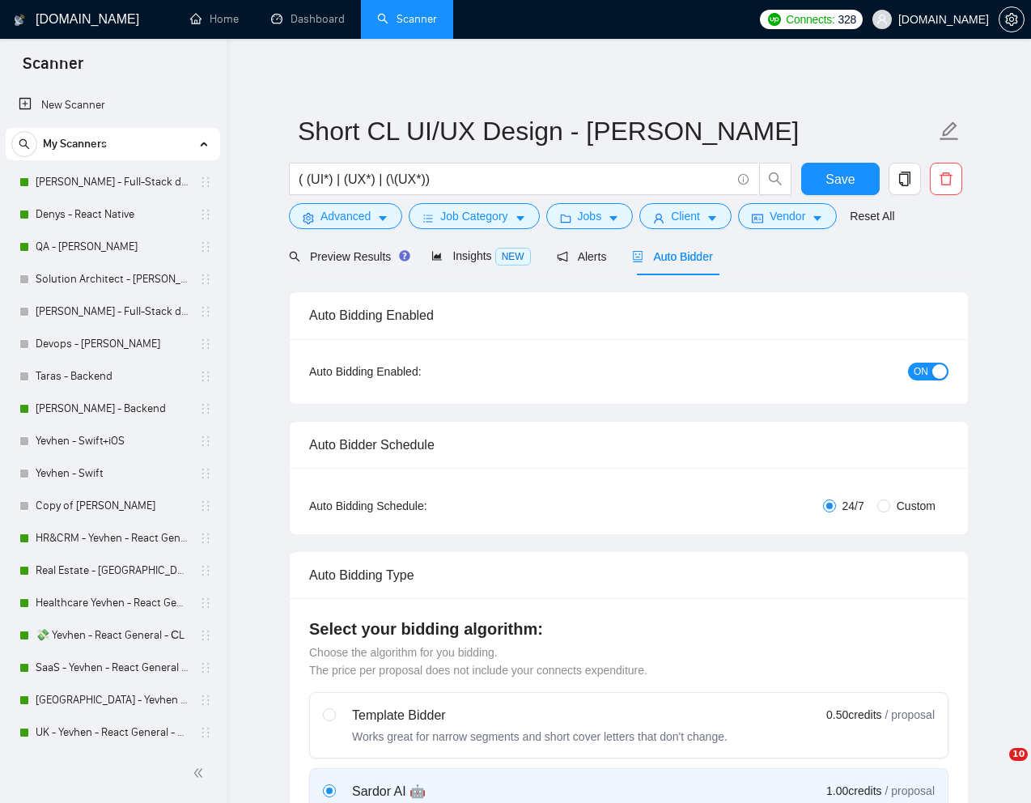  I want to click on button: idcardVendorcaret-down, so click(788, 216).